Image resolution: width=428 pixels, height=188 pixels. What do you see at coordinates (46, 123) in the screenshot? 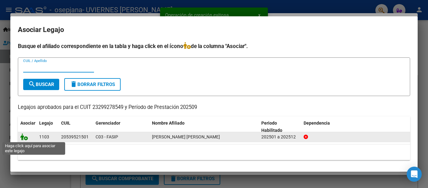
I see `span: Legajo` at bounding box center [46, 123].